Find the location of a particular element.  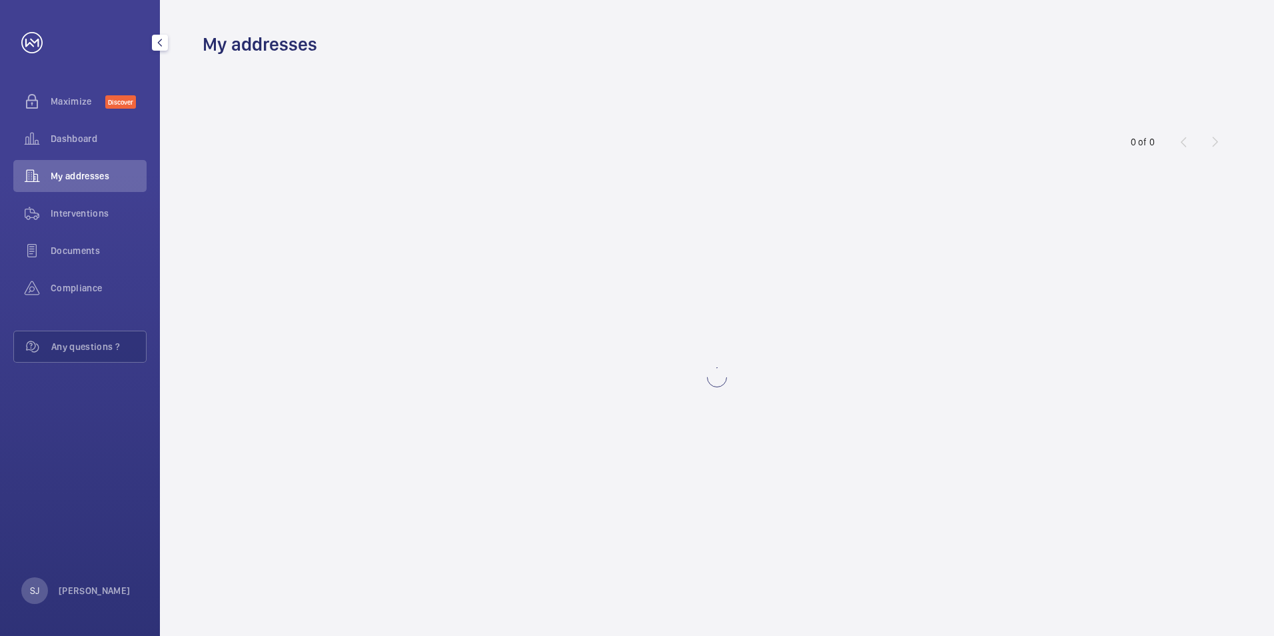

span: My addresses is located at coordinates (99, 176).